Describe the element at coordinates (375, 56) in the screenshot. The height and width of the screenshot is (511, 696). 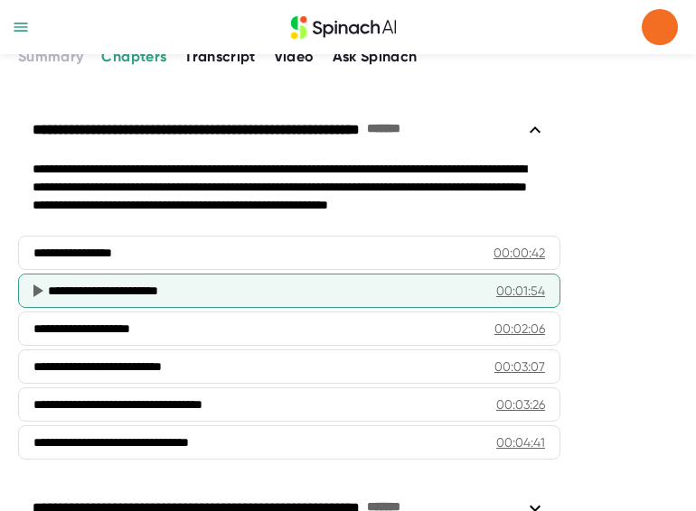
I see `span: Ask Spinach` at that location.